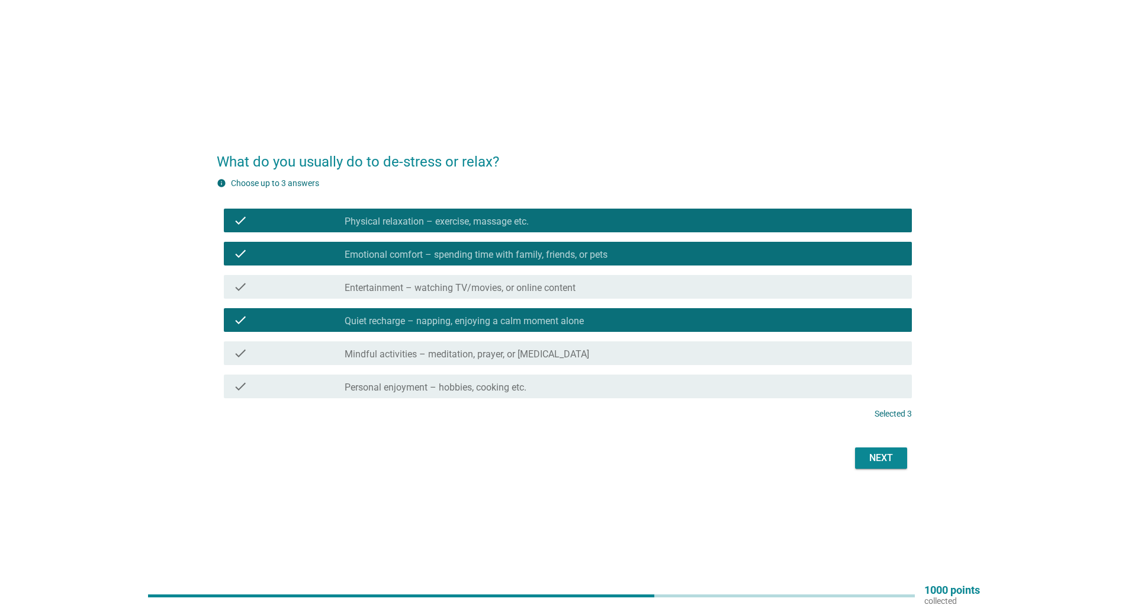 The image size is (1128, 611). What do you see at coordinates (952, 590) in the screenshot?
I see `p: 1000 points` at bounding box center [952, 590].